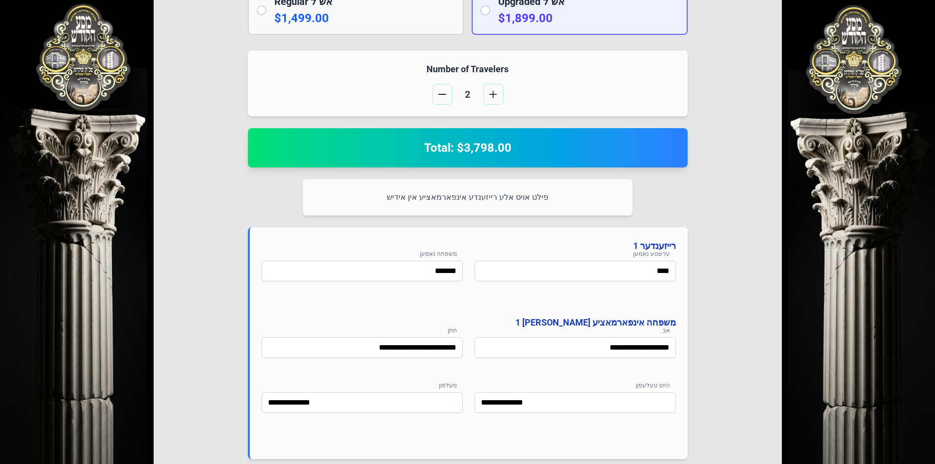 The height and width of the screenshot is (464, 935). What do you see at coordinates (588, 18) in the screenshot?
I see `p: $1,899.00` at bounding box center [588, 18].